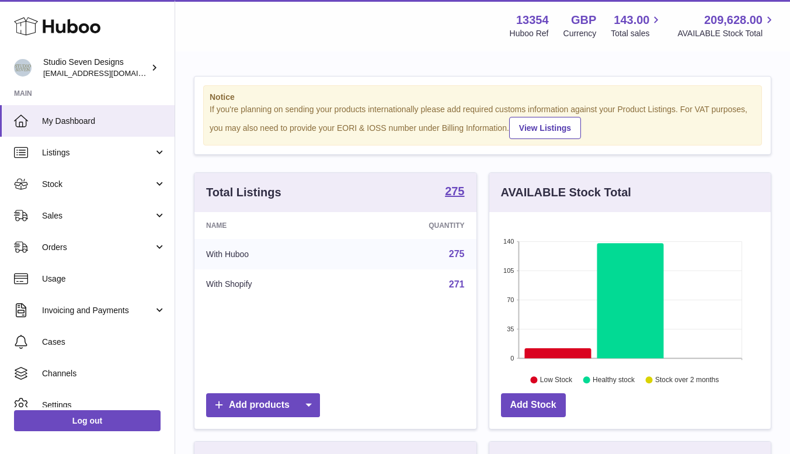 Image resolution: width=790 pixels, height=454 pixels. What do you see at coordinates (457, 284) in the screenshot?
I see `a: 271` at bounding box center [457, 284].